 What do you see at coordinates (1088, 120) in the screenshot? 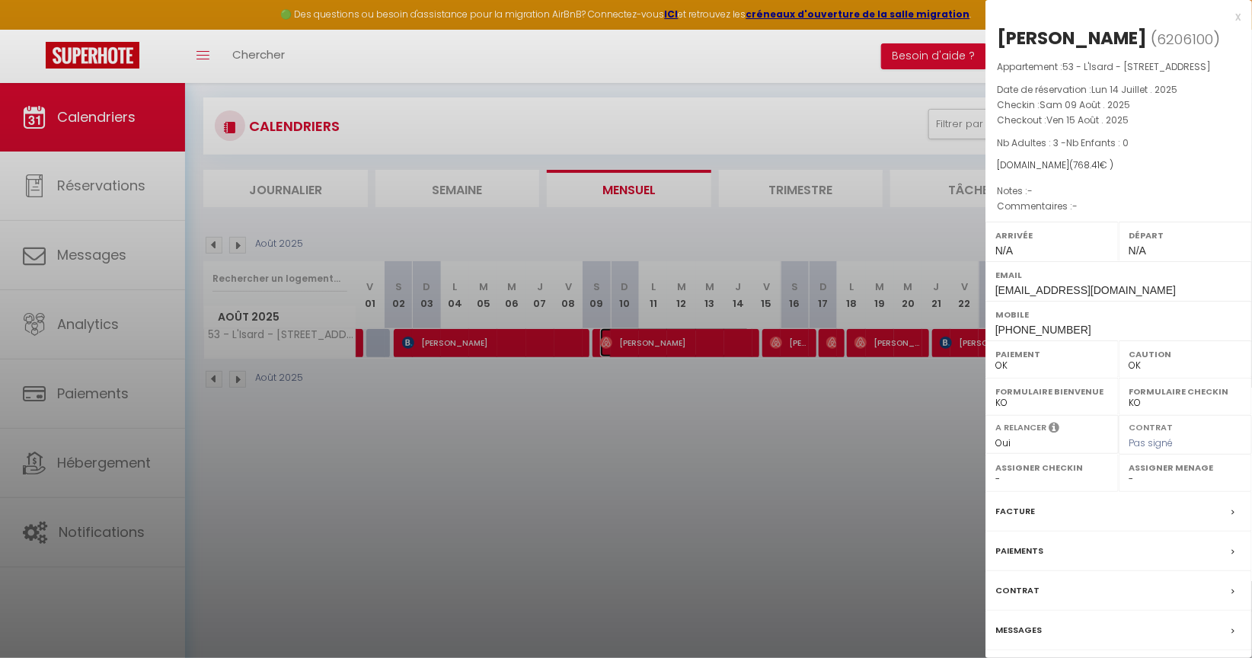
I see `span: Ven 15 Août . 2025` at bounding box center [1088, 120].